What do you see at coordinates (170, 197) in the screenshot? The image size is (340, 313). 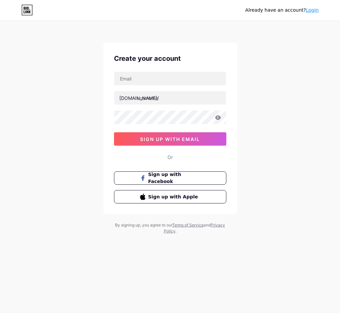 I see `a: Sign up with Apple` at bounding box center [170, 197].